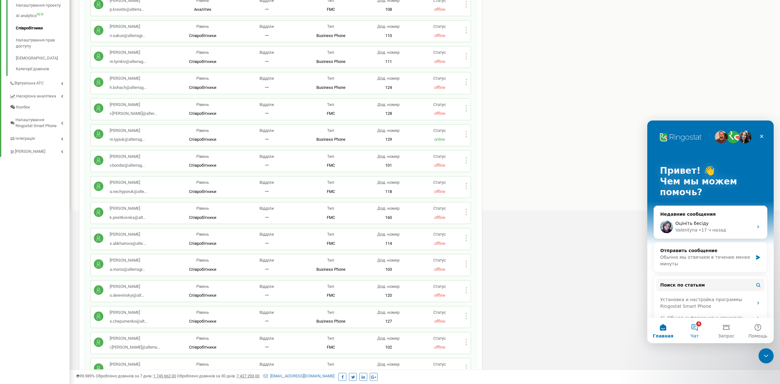  What do you see at coordinates (86, 16) in the screenshot?
I see `img: Profile image for Ringostat` at bounding box center [86, 16].